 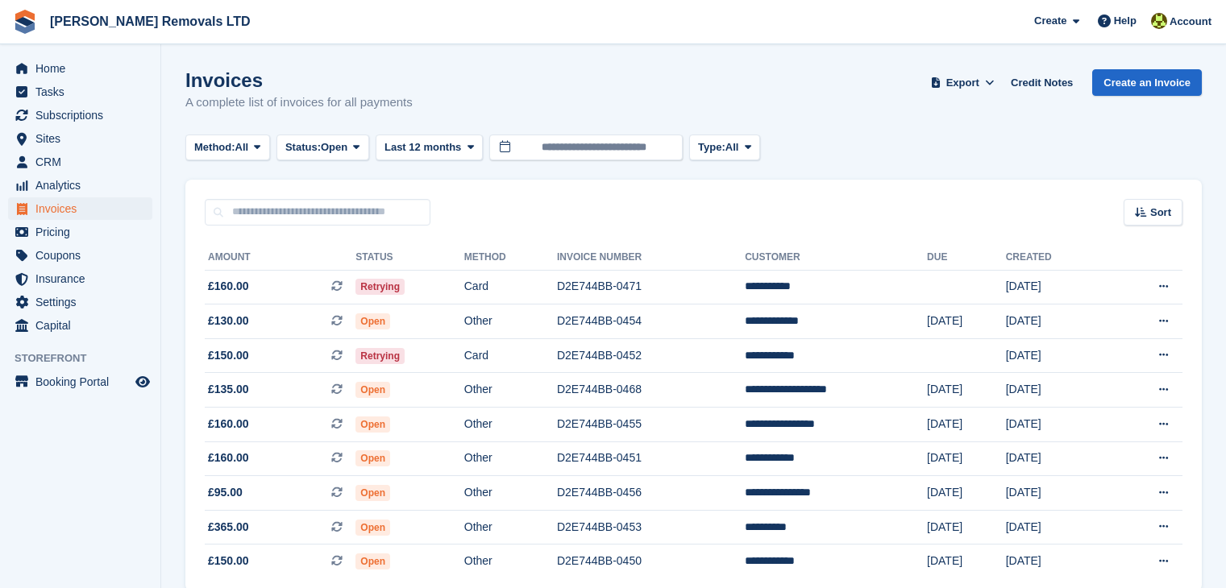 I want to click on span: £365.00, so click(x=228, y=527).